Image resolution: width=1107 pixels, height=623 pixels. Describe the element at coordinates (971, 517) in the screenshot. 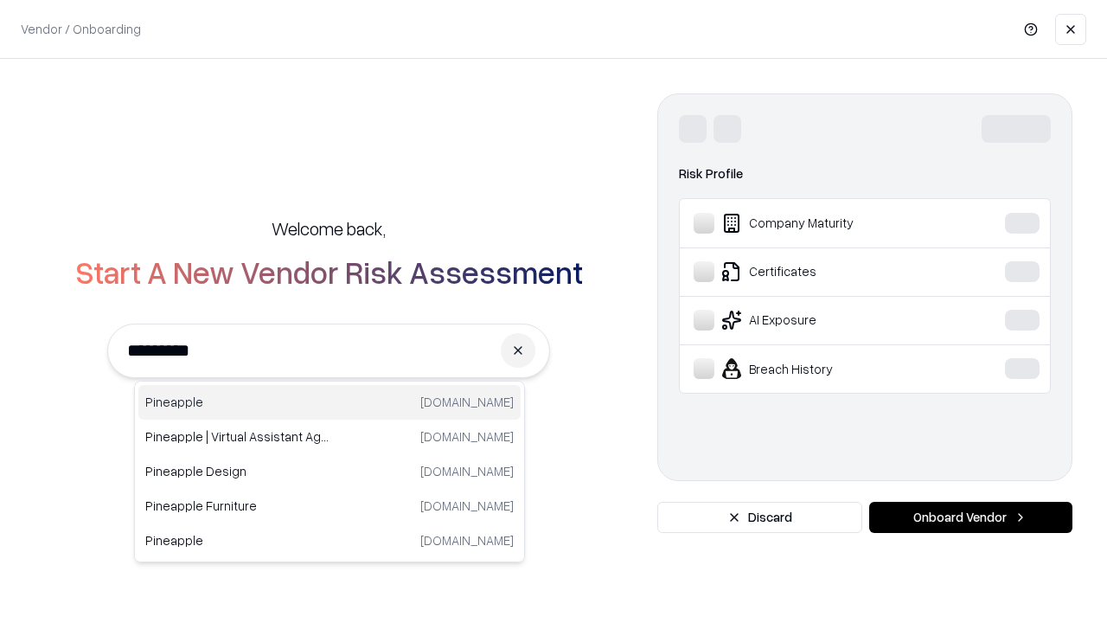

I see `button: Onboard Vendor` at that location.